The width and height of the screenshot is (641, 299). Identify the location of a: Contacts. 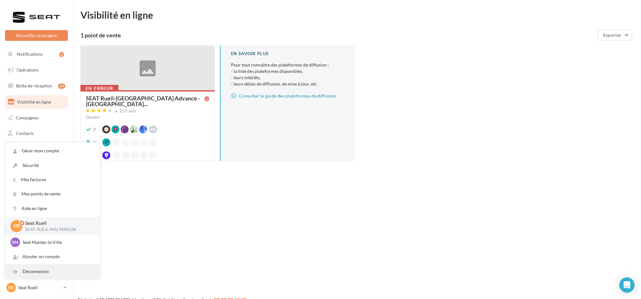
(36, 133).